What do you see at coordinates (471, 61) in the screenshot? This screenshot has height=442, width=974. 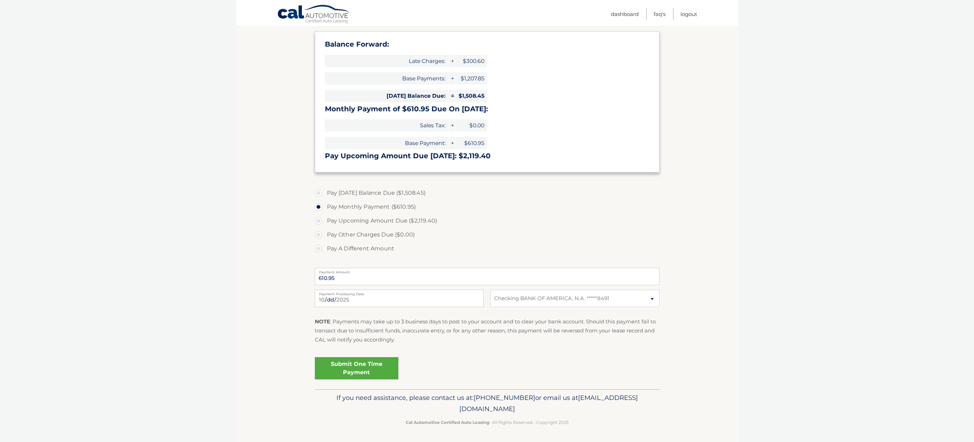 I see `span: $300.60` at bounding box center [471, 61].